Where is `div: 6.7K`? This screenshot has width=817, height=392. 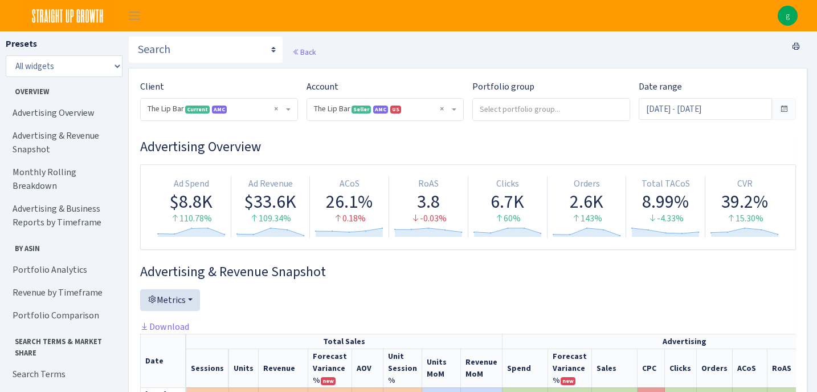 div: 6.7K is located at coordinates (508, 201).